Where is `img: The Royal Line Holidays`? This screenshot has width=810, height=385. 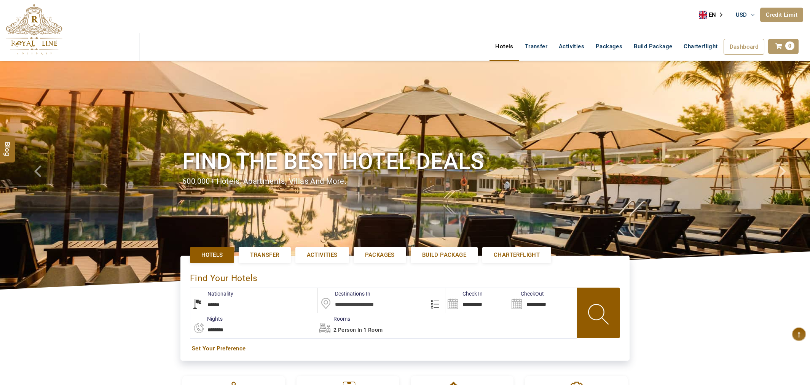
img: The Royal Line Holidays is located at coordinates (34, 29).